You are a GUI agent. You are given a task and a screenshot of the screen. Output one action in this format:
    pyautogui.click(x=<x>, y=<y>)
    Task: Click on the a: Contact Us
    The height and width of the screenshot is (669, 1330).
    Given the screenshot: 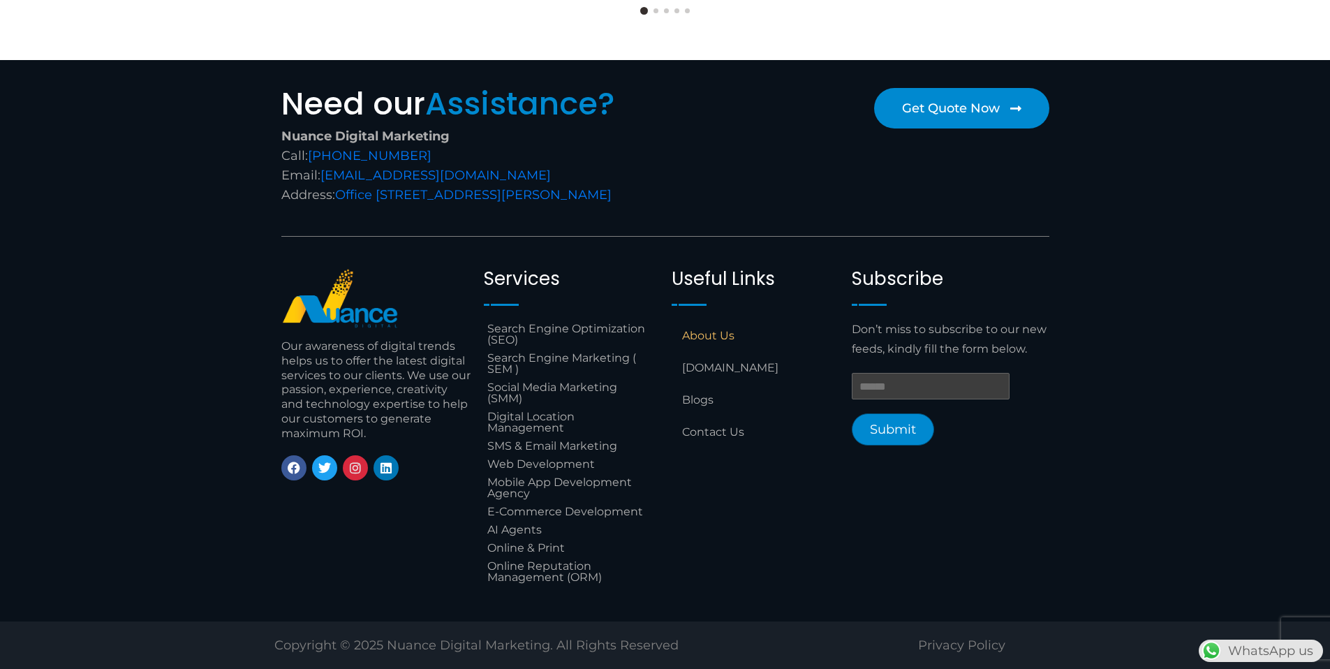 What is the action you would take?
    pyautogui.click(x=754, y=432)
    